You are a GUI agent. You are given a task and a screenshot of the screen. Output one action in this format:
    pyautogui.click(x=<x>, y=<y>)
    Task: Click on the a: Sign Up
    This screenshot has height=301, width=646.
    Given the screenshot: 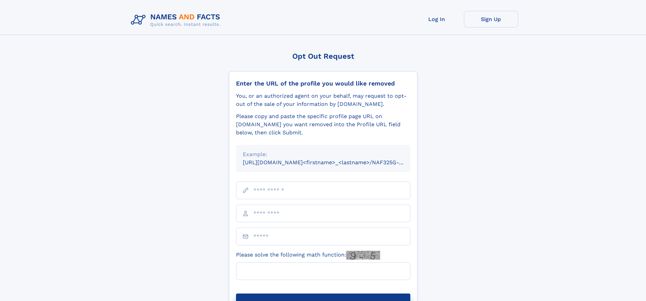 What is the action you would take?
    pyautogui.click(x=491, y=19)
    